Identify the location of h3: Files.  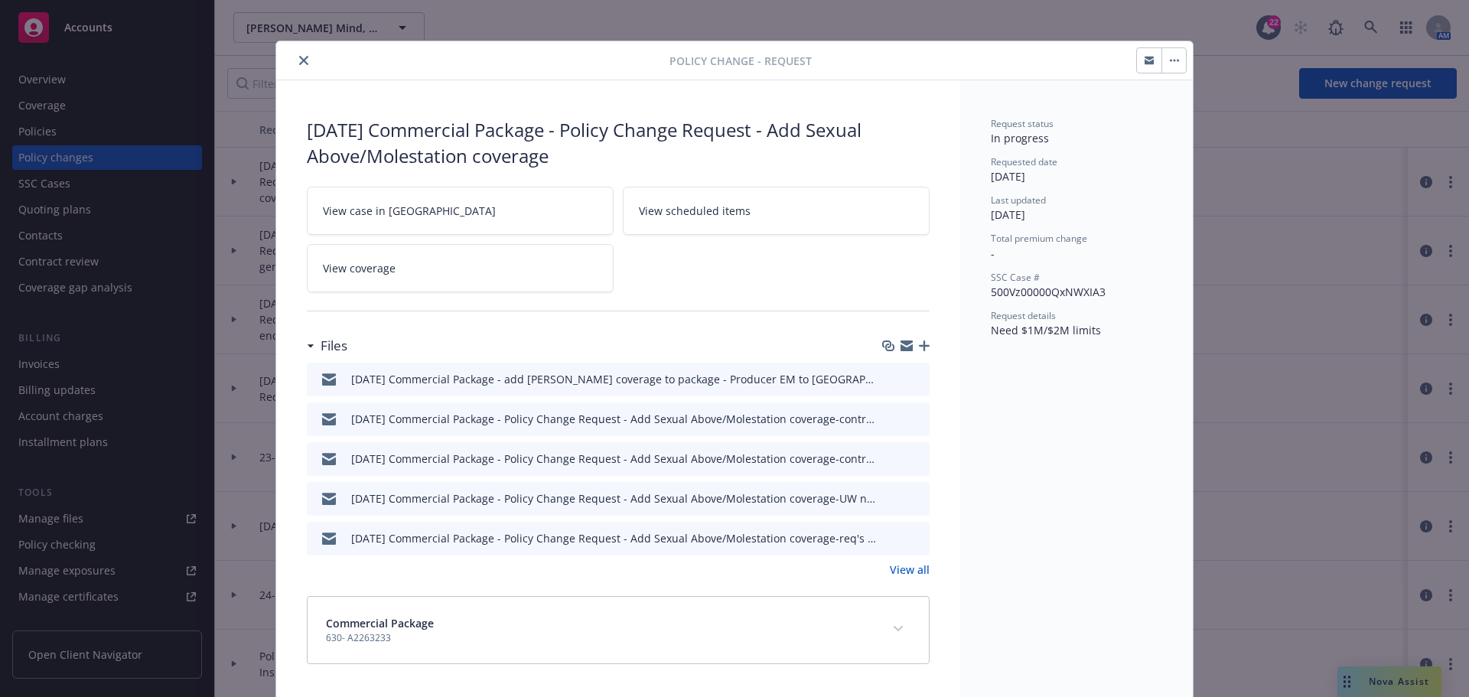
(334, 346).